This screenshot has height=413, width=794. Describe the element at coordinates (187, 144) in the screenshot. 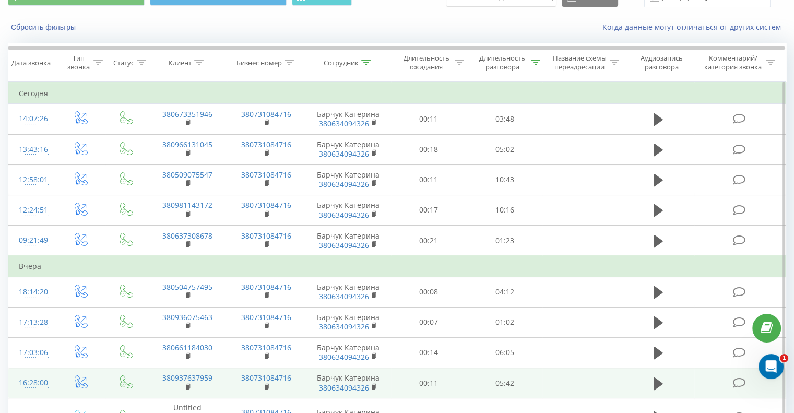

I see `a: 380966131045` at that location.